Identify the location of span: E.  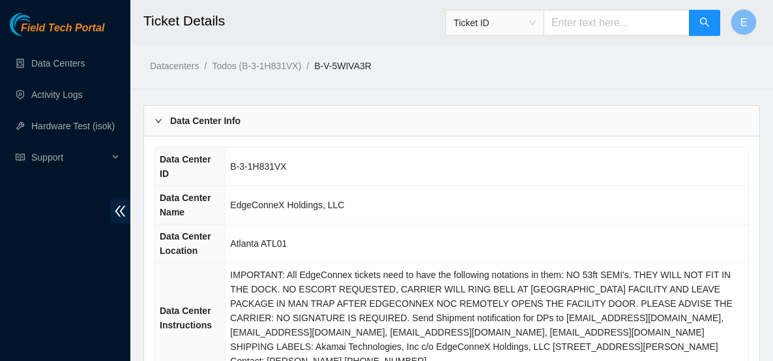
(744, 22).